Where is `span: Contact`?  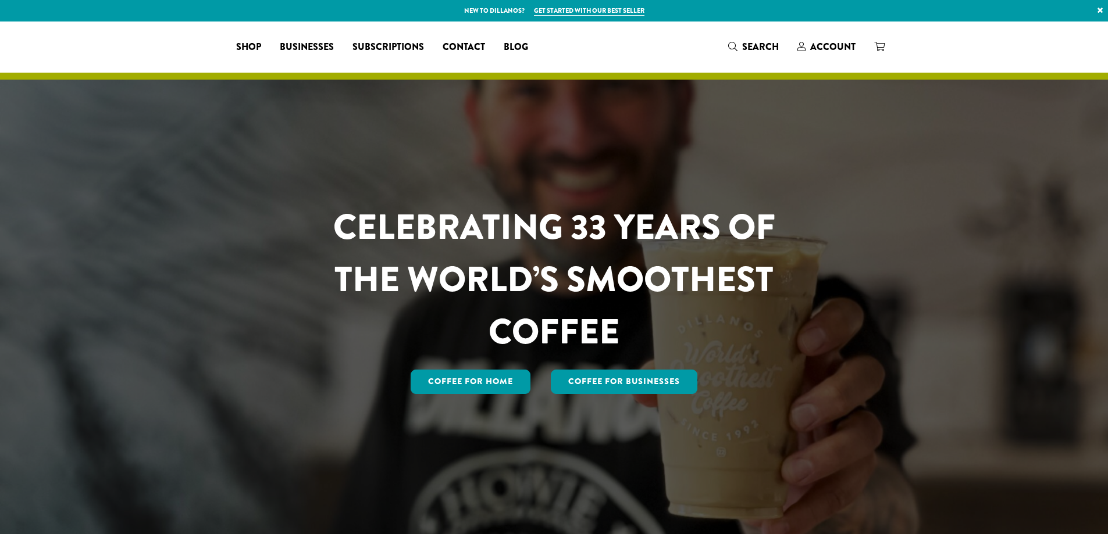 span: Contact is located at coordinates (463, 47).